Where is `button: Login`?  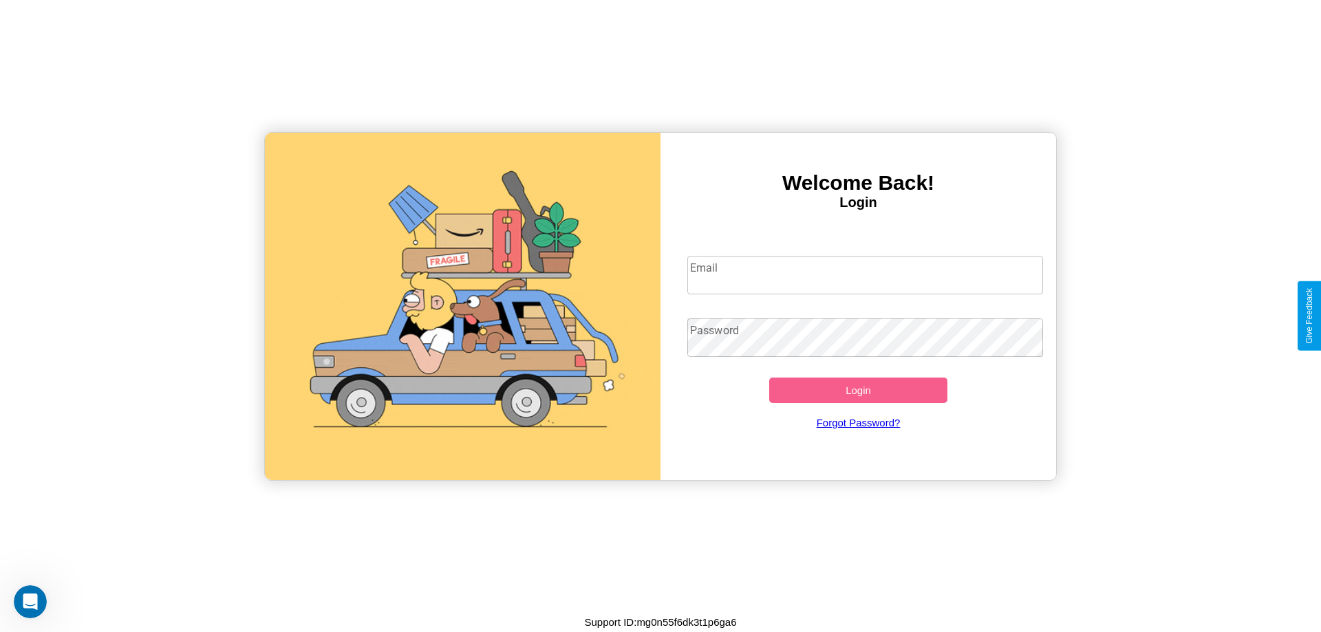
button: Login is located at coordinates (858, 390).